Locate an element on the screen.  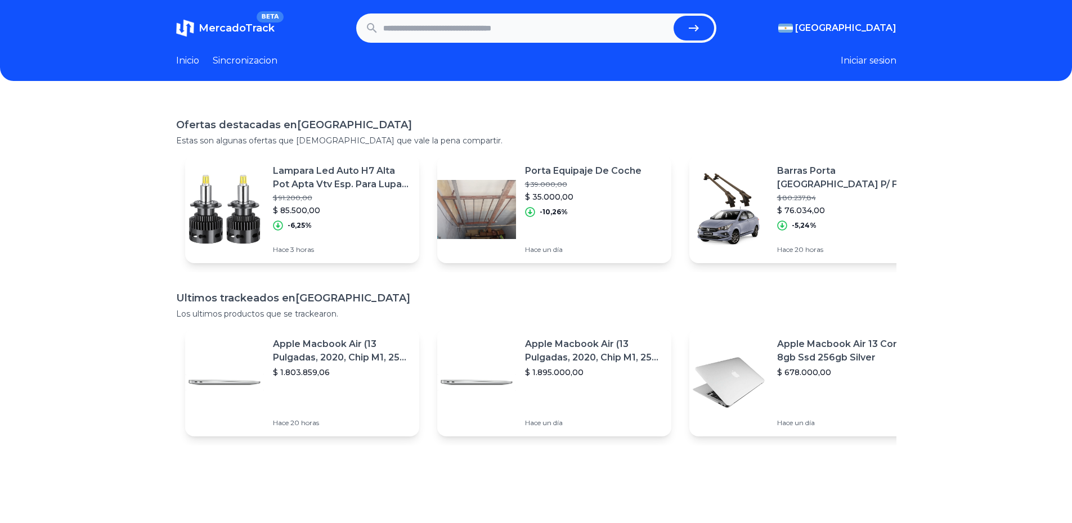
a: MercadoTrackBETA is located at coordinates (225, 28).